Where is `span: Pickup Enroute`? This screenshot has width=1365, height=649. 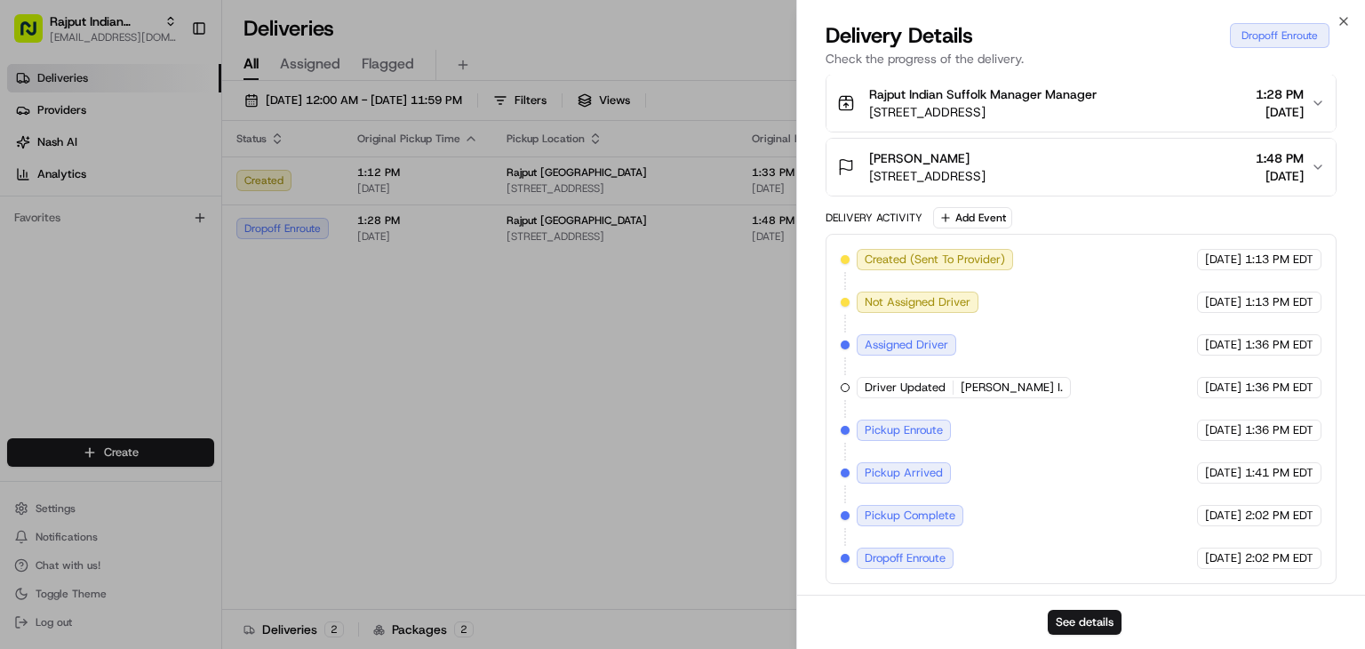 span: Pickup Enroute is located at coordinates (904, 430).